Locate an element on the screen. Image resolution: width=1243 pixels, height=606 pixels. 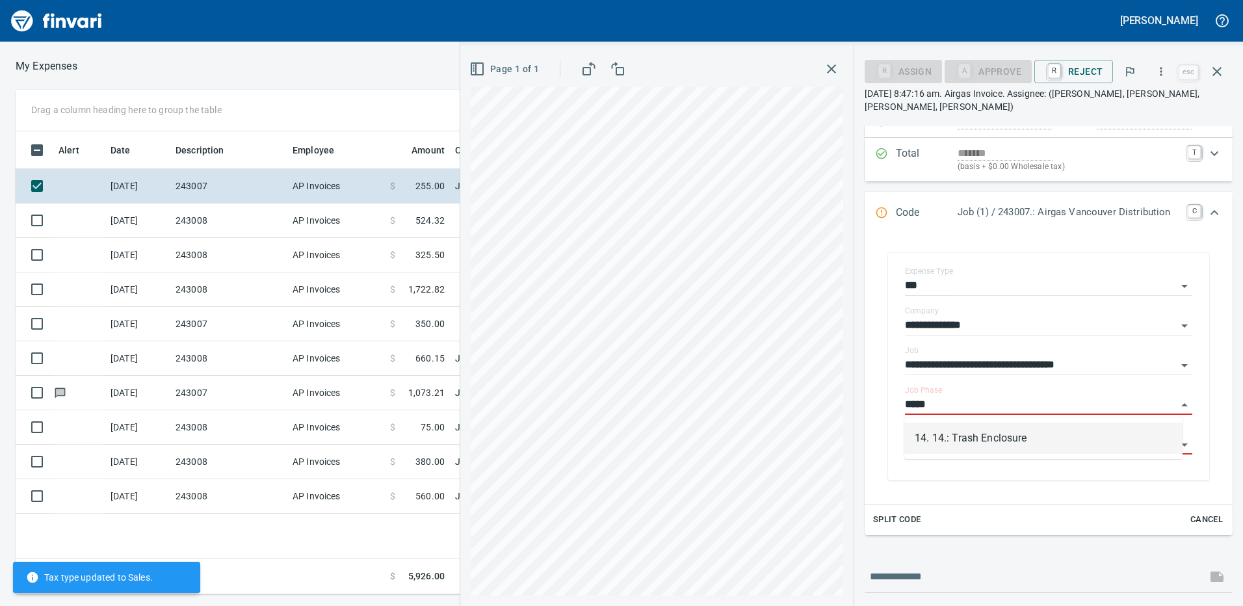
span: Page 1 of 1 is located at coordinates (505, 69).